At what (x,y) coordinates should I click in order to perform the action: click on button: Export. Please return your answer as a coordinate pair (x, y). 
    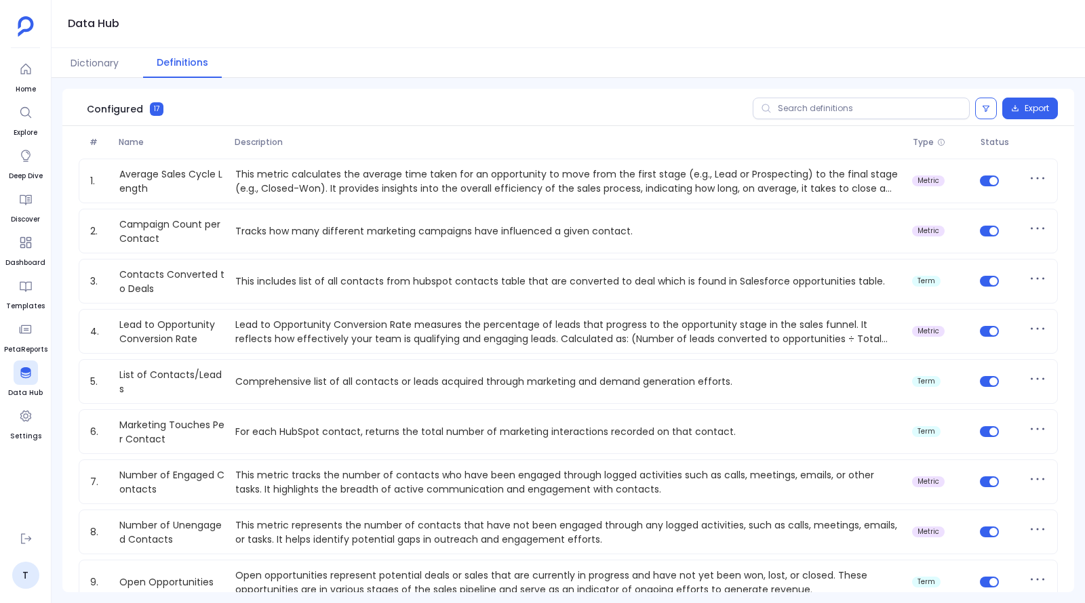
    Looking at the image, I should click on (1030, 108).